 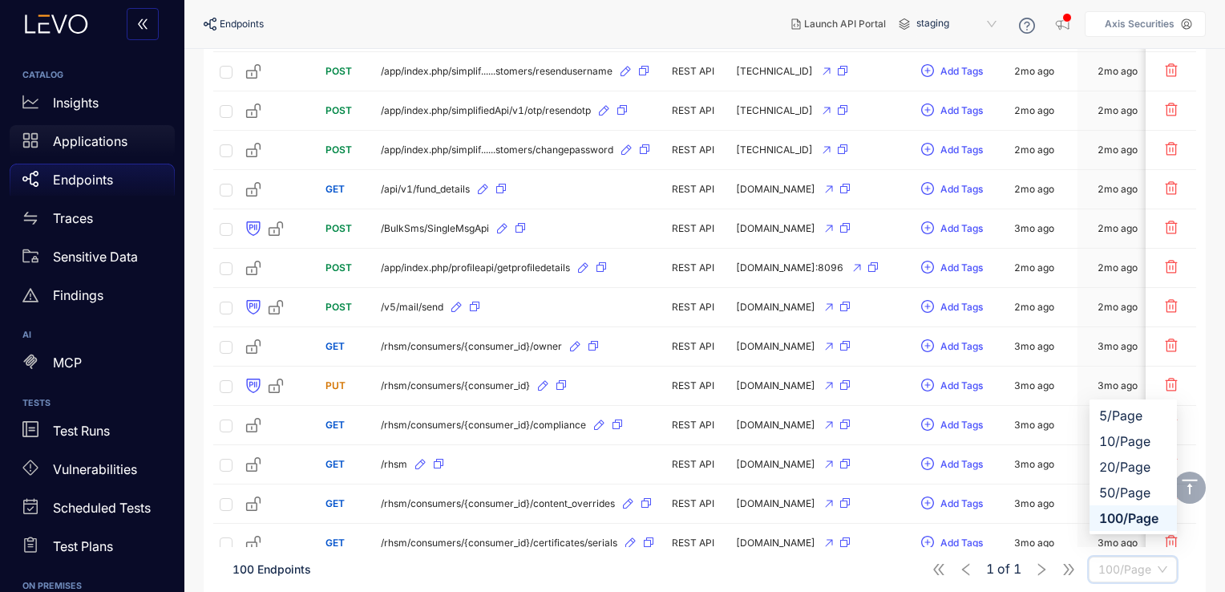 I want to click on span: /app/index.php/simplif......stomers/changepassword, so click(x=497, y=150).